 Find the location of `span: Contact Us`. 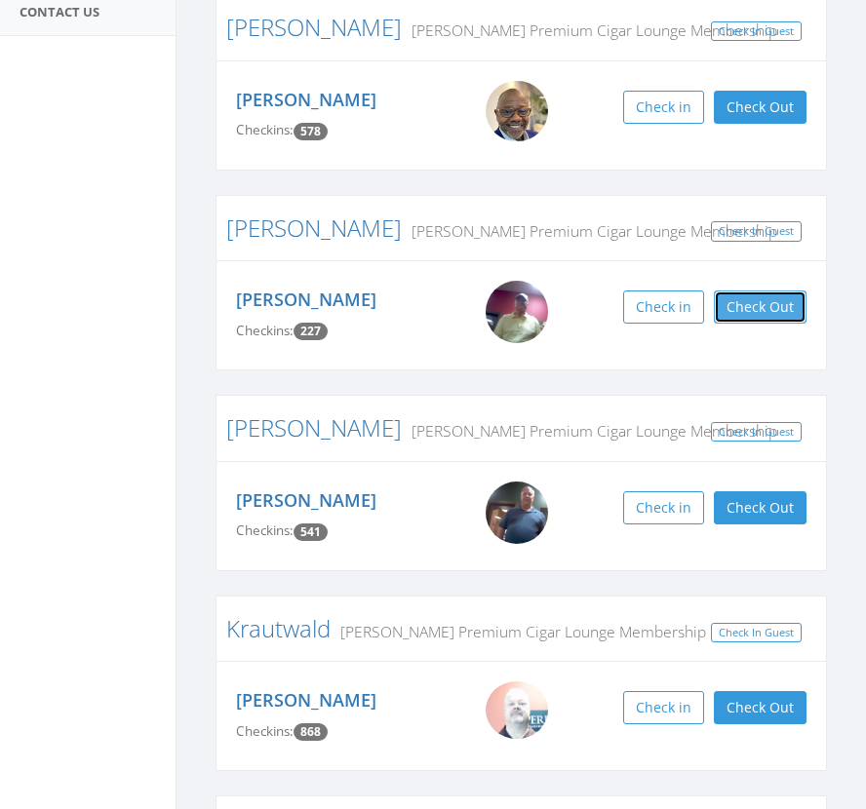

span: Contact Us is located at coordinates (59, 12).